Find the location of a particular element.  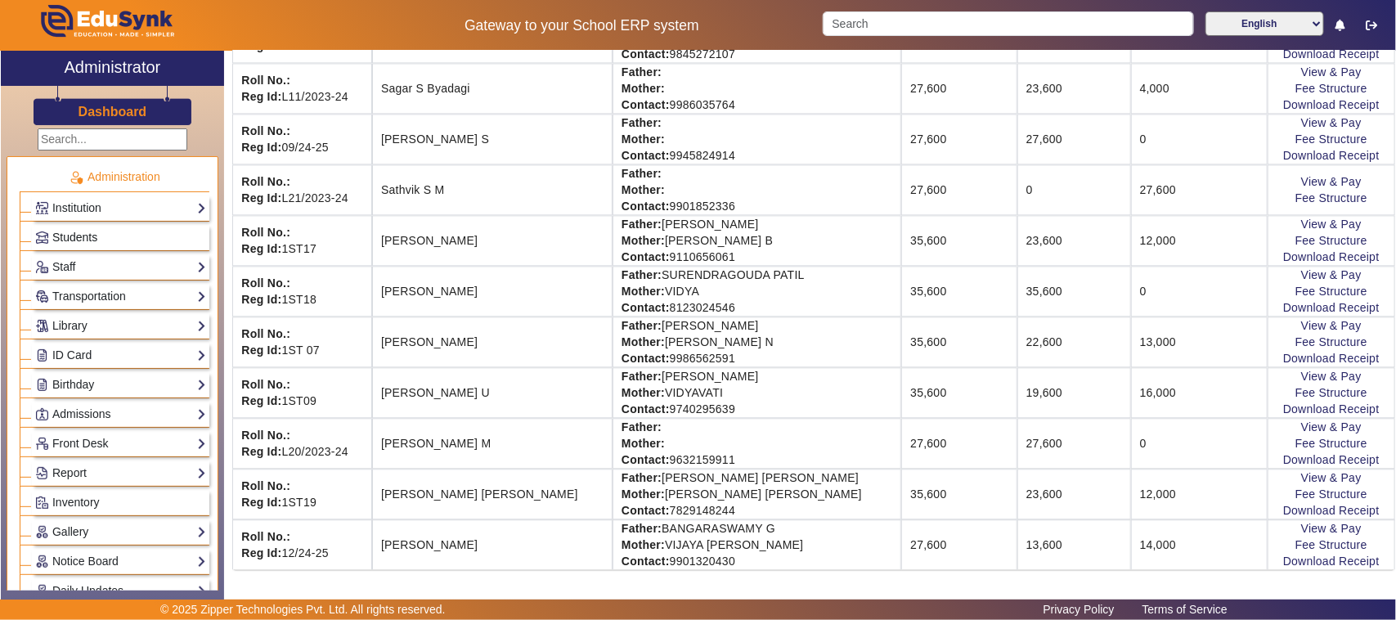

a: Inventory is located at coordinates (120, 502).